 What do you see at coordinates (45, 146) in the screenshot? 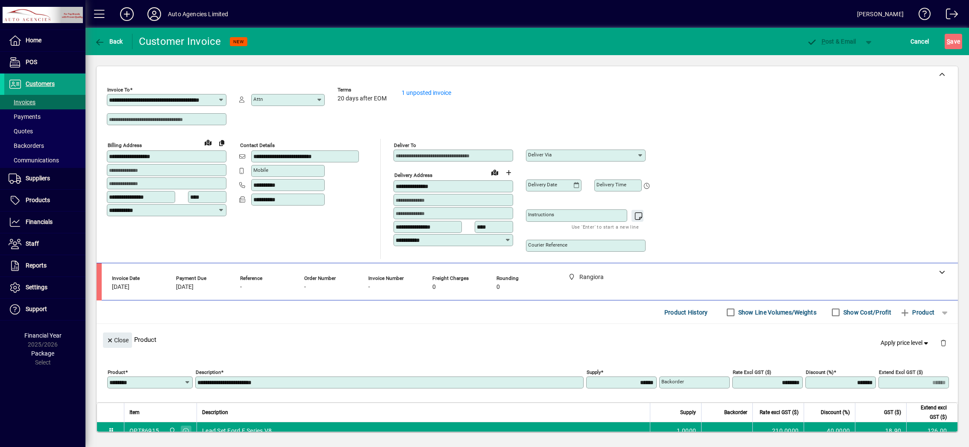
I see `a: Backorders` at bounding box center [45, 146].